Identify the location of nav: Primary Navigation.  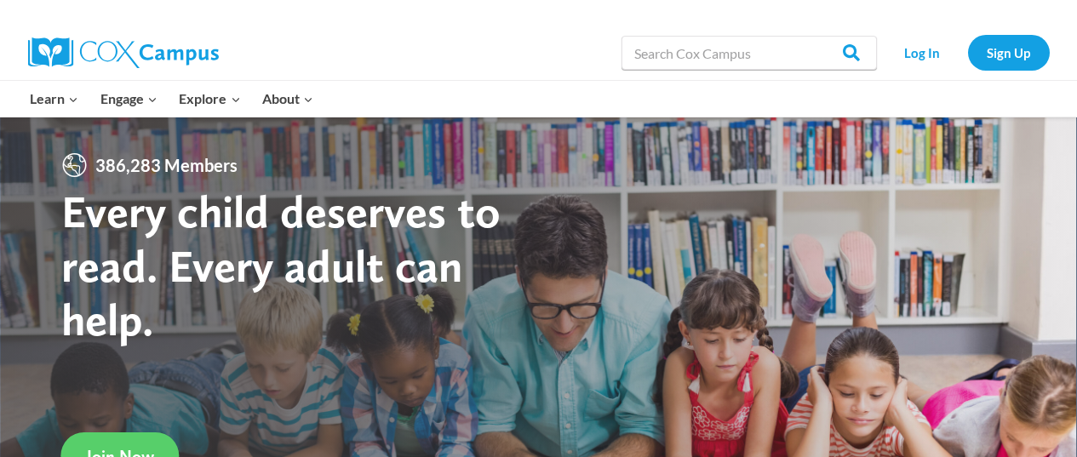
(172, 99).